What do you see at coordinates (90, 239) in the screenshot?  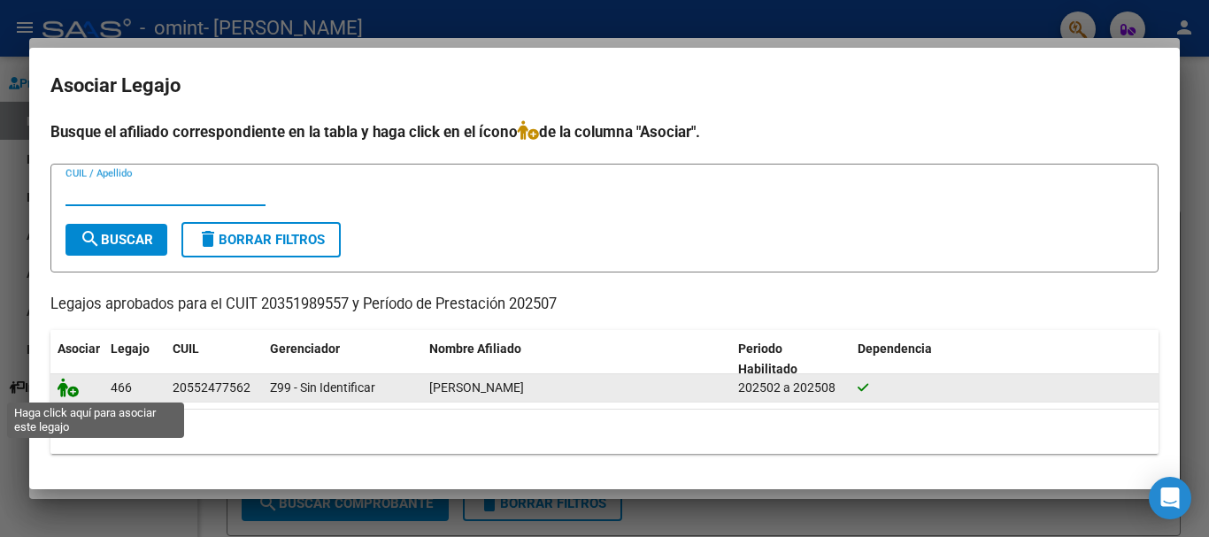 I see `mat-icon: search` at bounding box center [90, 239].